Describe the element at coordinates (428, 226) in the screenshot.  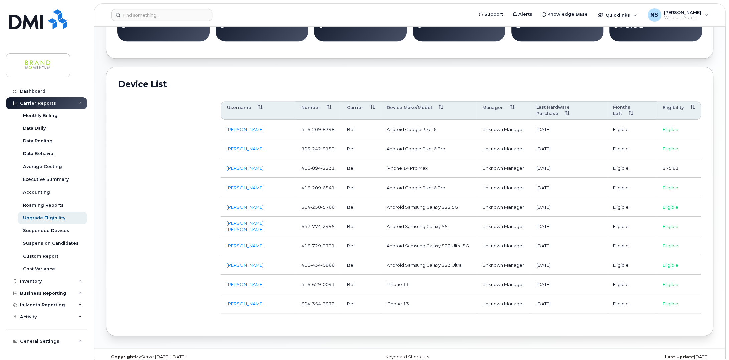
I see `td: Android Samsung Galaxy S5` at that location.